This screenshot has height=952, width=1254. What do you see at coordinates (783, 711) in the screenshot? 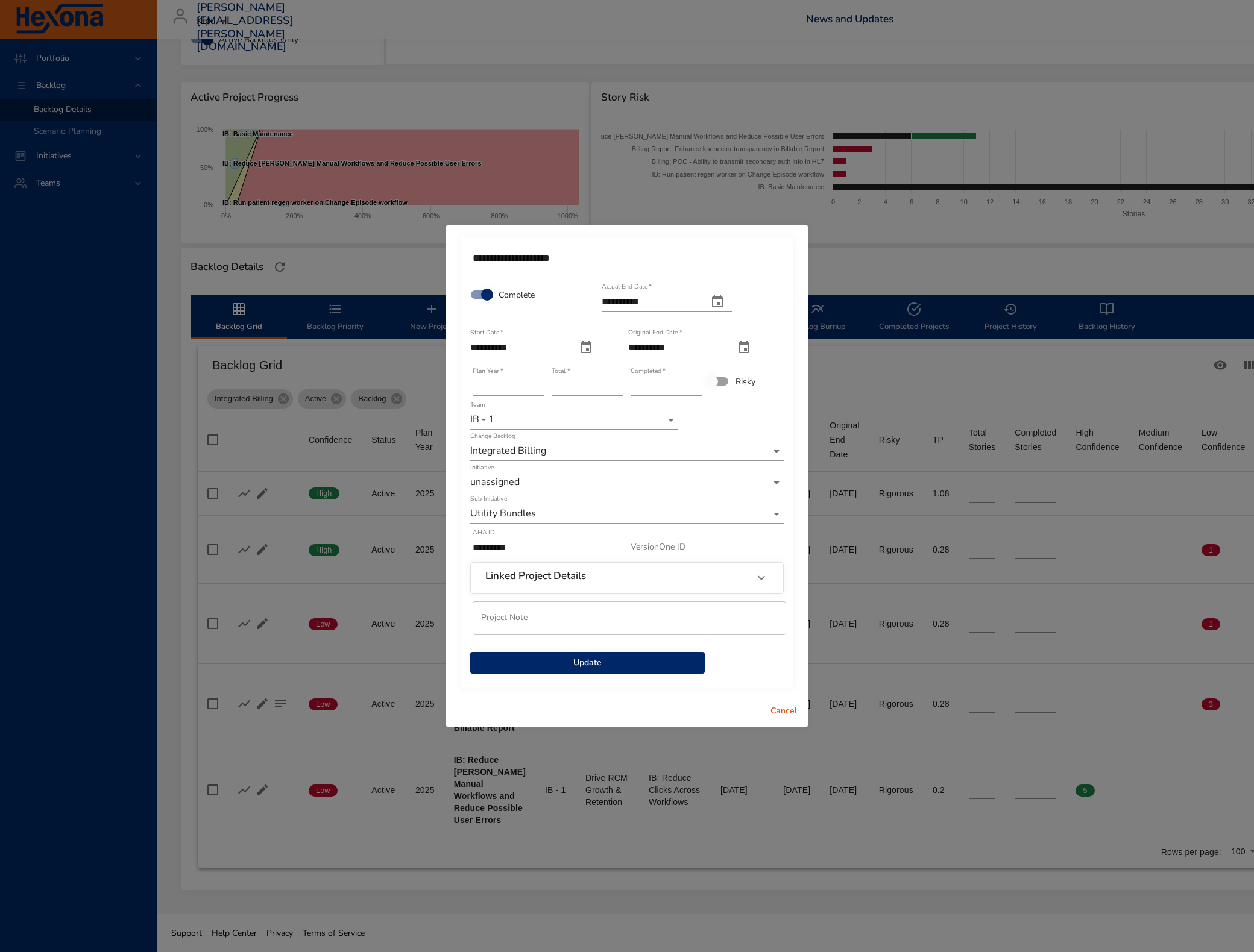
I see `button: Cancel` at bounding box center [783, 711].